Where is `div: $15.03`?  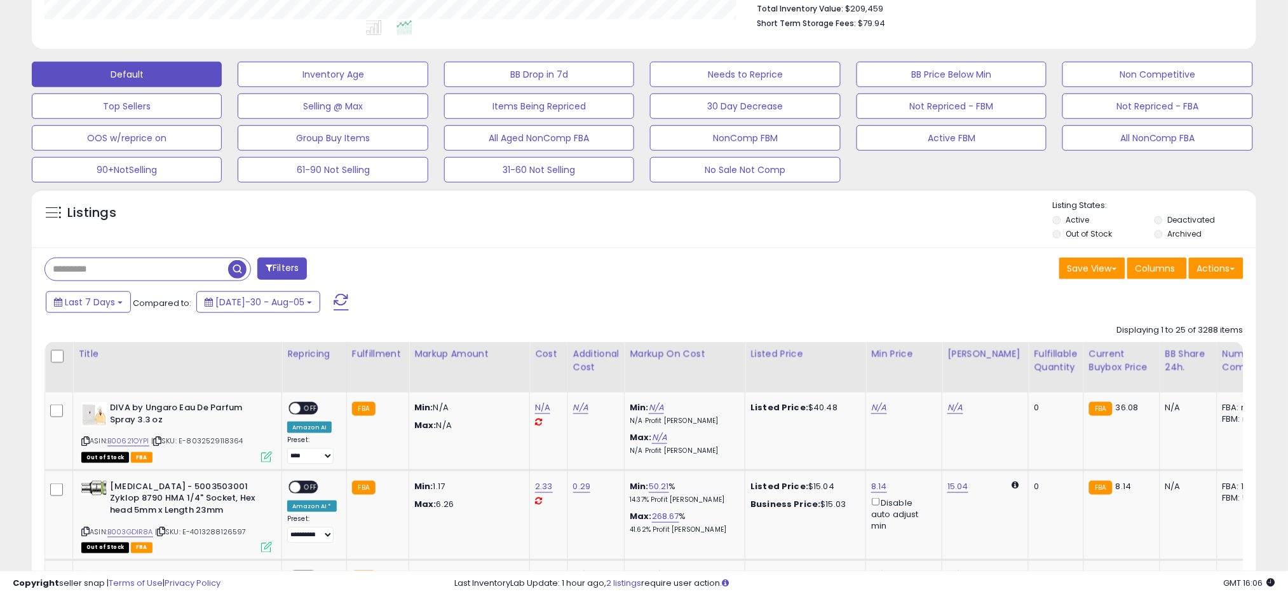
div: $15.03 is located at coordinates (803, 504).